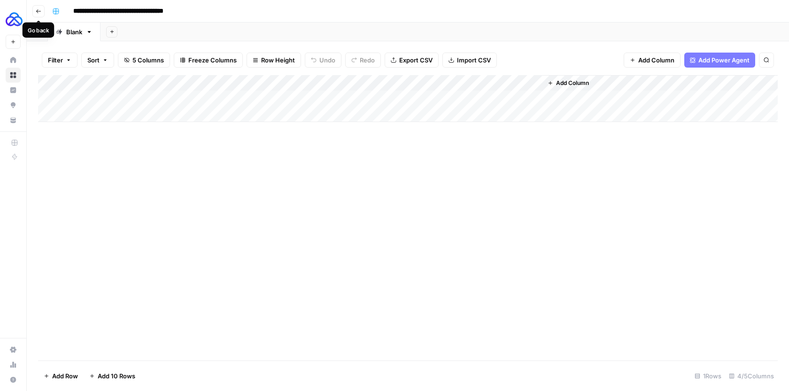 The image size is (789, 391). Describe the element at coordinates (278, 60) in the screenshot. I see `span: Row Height` at that location.